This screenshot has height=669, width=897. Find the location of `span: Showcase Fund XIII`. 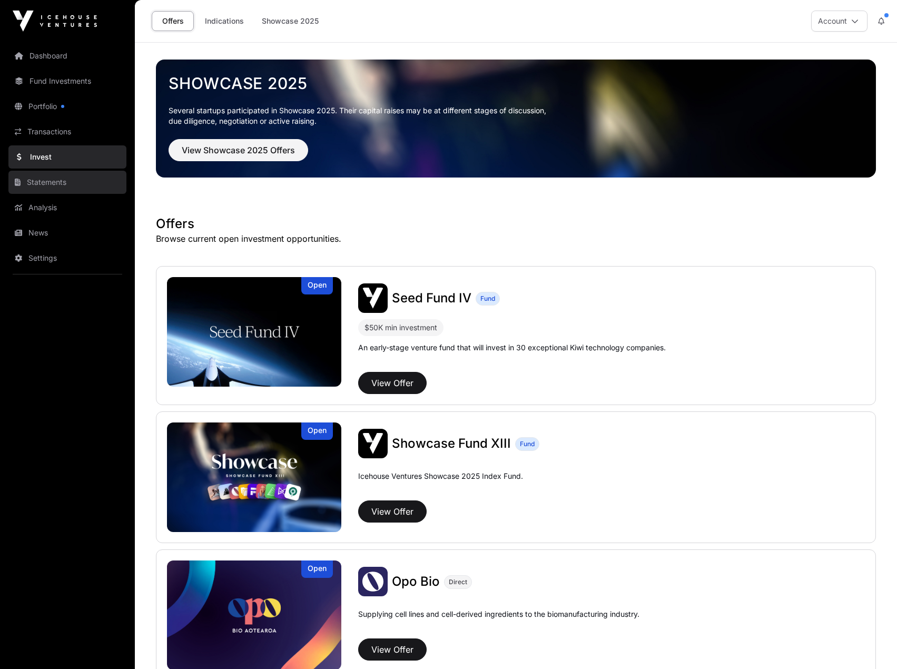

span: Showcase Fund XIII is located at coordinates (451, 443).